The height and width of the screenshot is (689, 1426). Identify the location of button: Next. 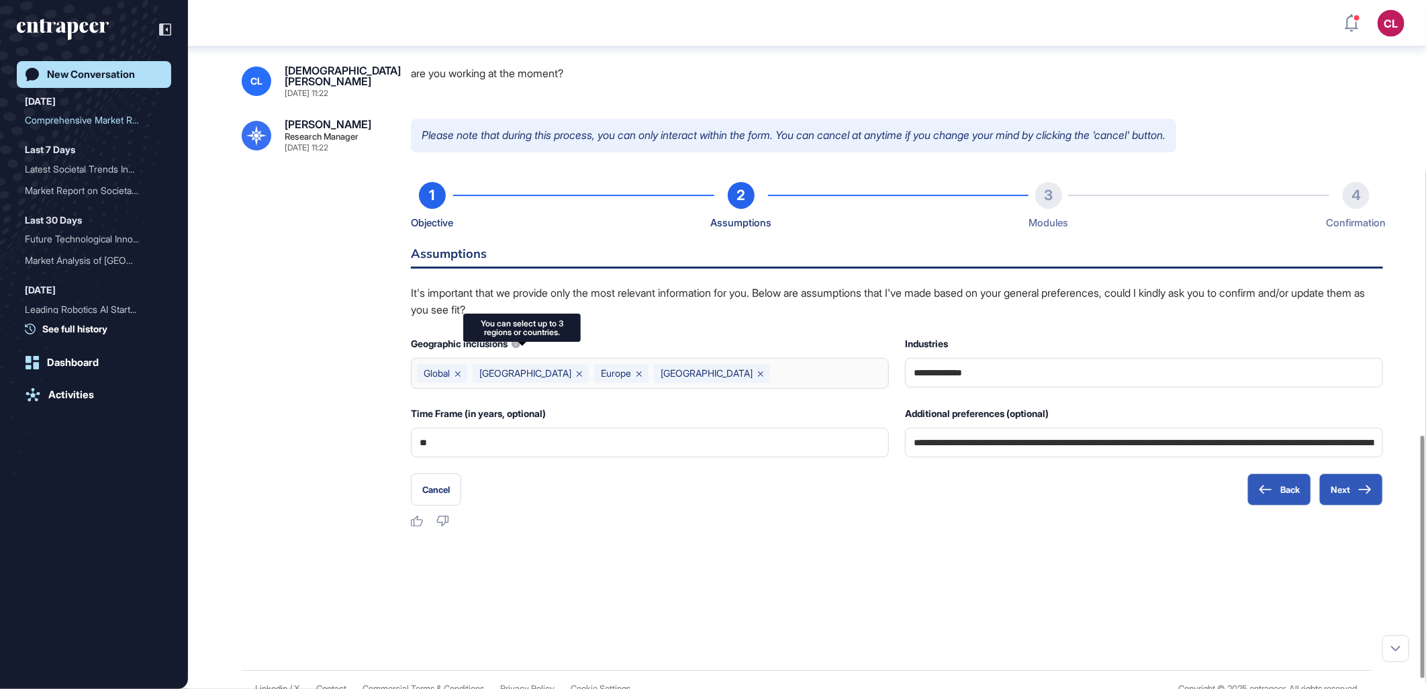
(1351, 489).